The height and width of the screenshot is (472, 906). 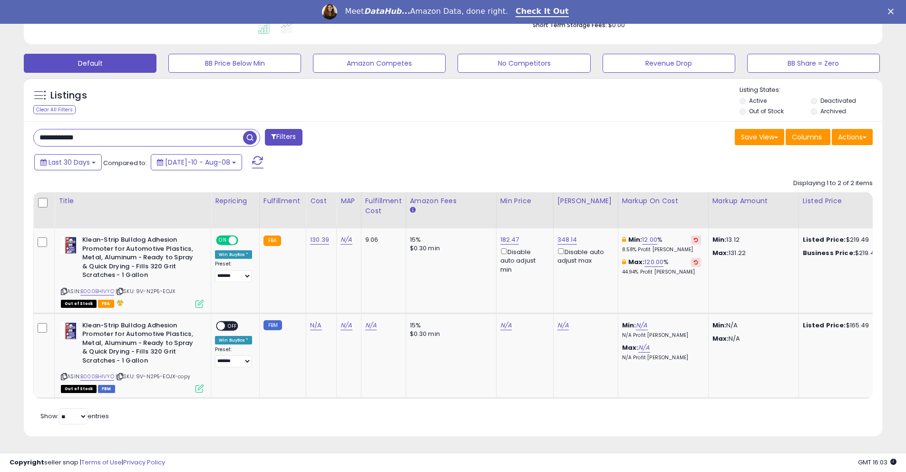 What do you see at coordinates (720, 252) in the screenshot?
I see `strong: Max:` at bounding box center [720, 252].